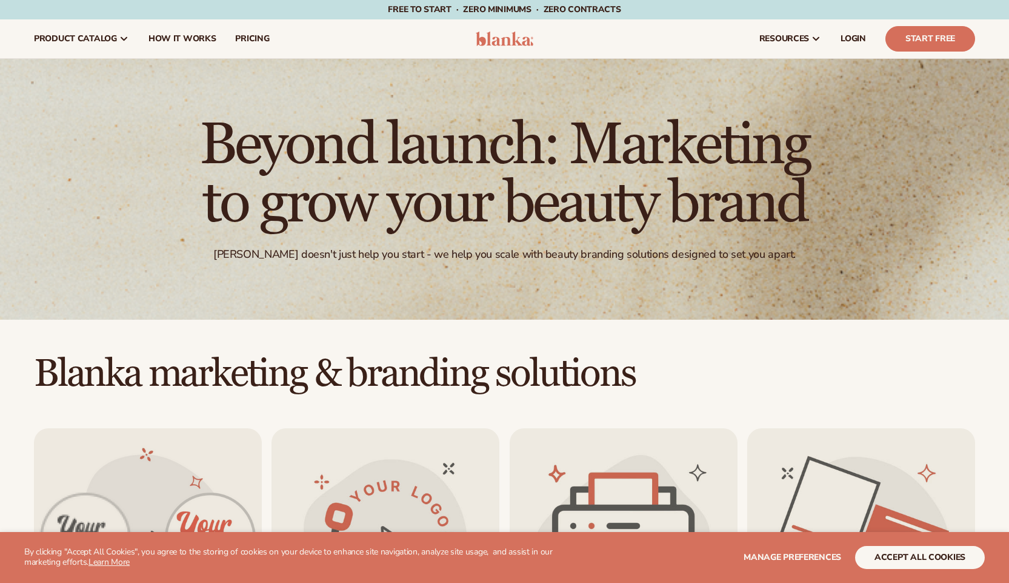 This screenshot has height=583, width=1009. I want to click on a: Learn More, so click(109, 561).